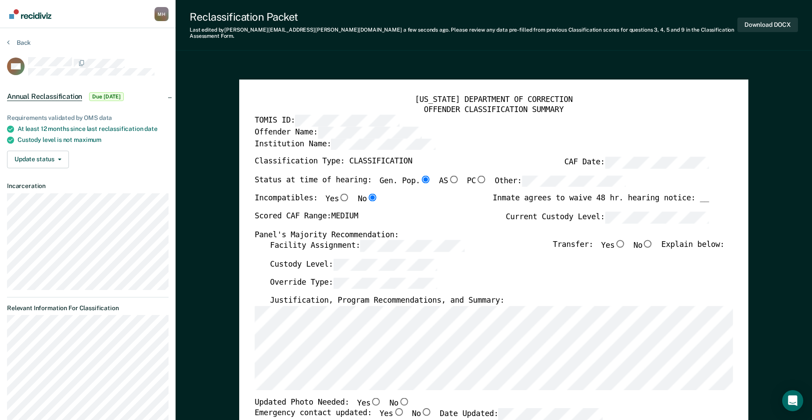 Image resolution: width=812 pixels, height=420 pixels. What do you see at coordinates (383, 144) in the screenshot?
I see `input: Institution Name:` at bounding box center [383, 144].